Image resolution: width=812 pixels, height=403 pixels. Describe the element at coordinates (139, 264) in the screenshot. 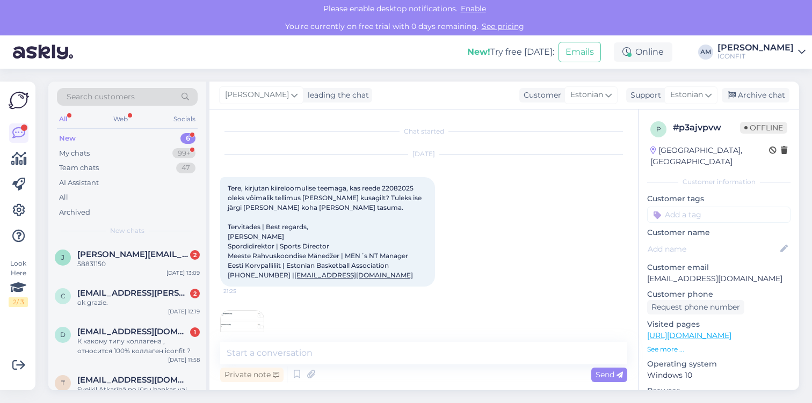

I see `div: 58831150` at that location.